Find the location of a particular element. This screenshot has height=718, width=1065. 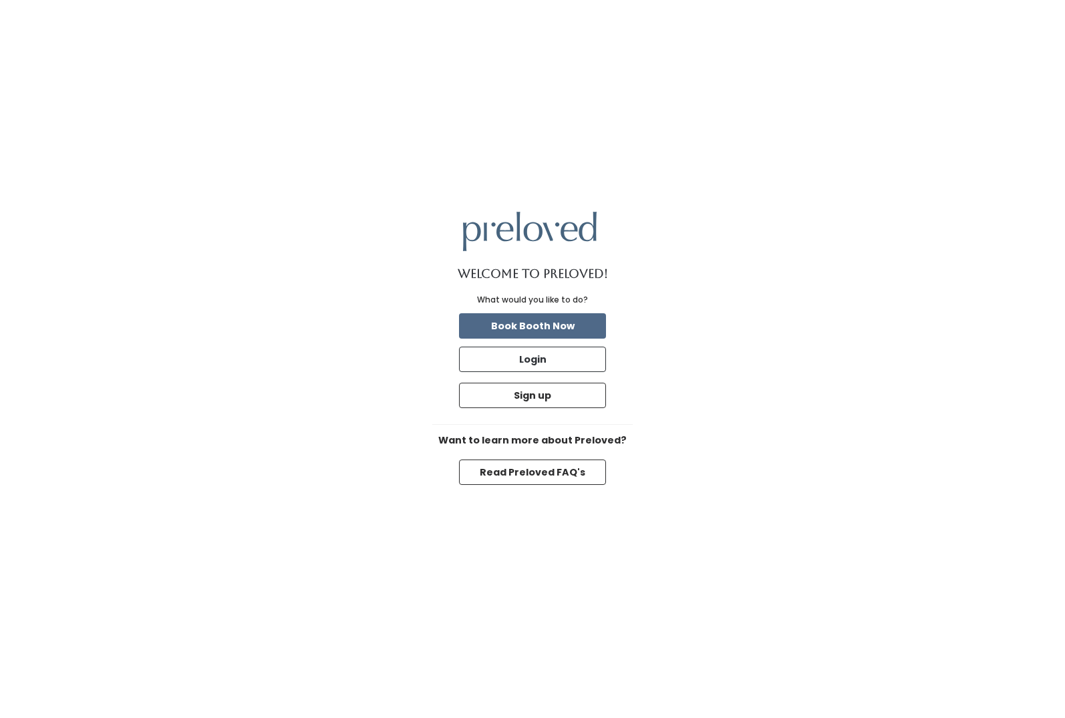

button: Book Booth Now is located at coordinates (532, 326).